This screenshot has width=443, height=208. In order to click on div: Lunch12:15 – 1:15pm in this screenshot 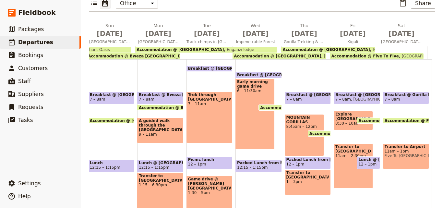, I will do `click(111, 166)`.